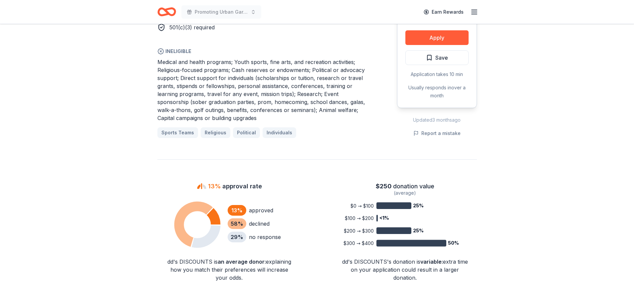  Describe the element at coordinates (279, 133) in the screenshot. I see `a: Individuals` at that location.